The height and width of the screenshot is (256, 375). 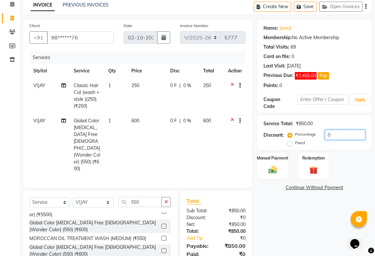 What do you see at coordinates (235, 71) in the screenshot?
I see `th: Action` at bounding box center [235, 71].